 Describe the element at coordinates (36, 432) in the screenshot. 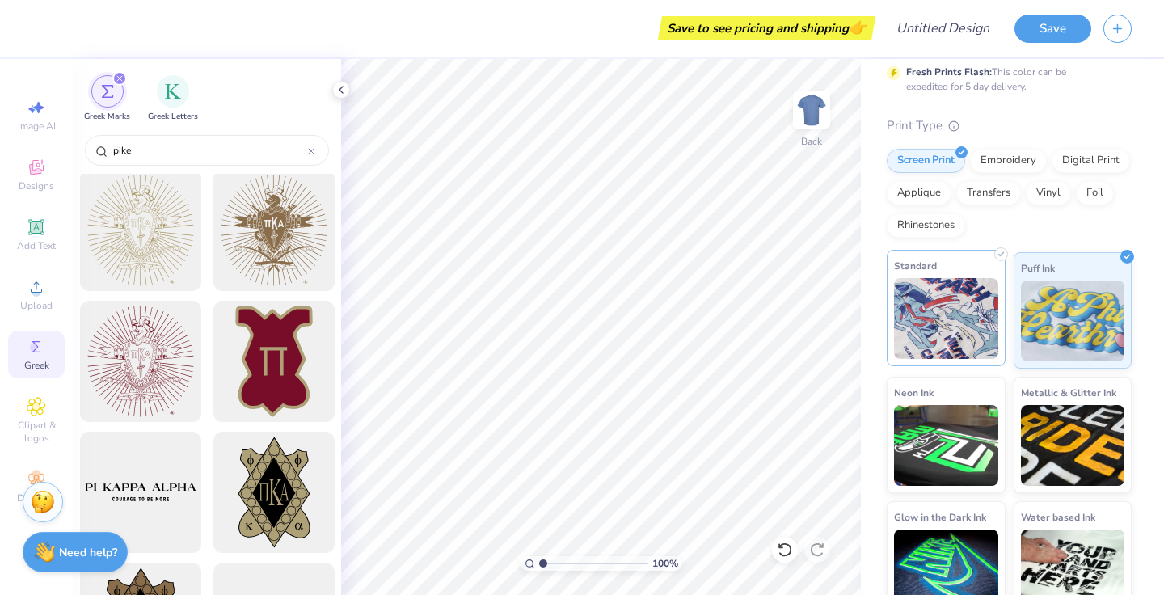

I see `span: Clipart & logos` at that location.